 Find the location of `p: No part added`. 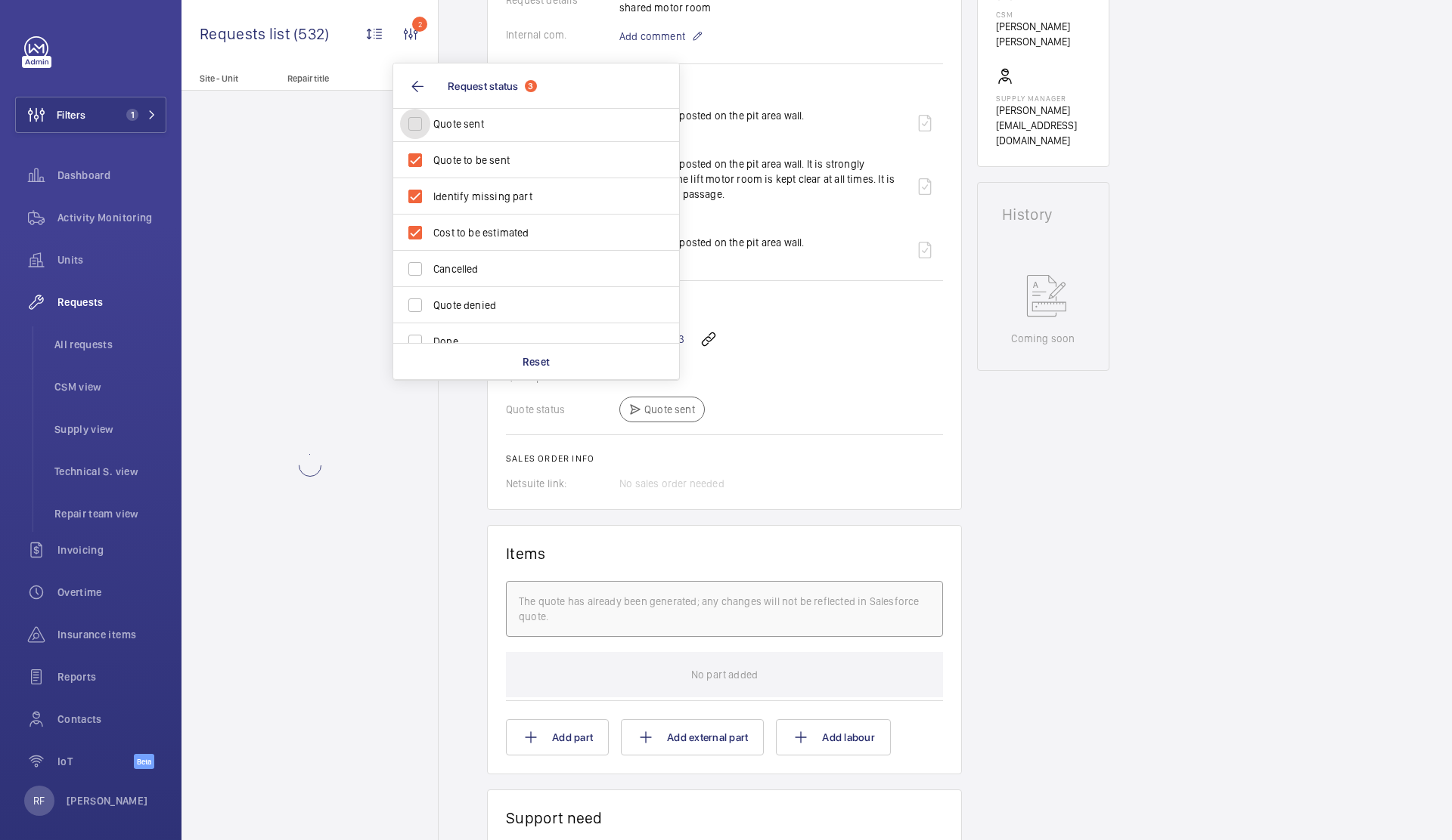

p: No part added is located at coordinates (724, 675).